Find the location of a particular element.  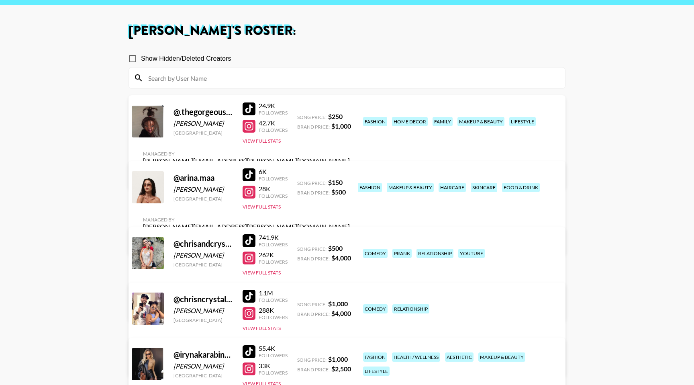

div: 6K is located at coordinates (273, 171).